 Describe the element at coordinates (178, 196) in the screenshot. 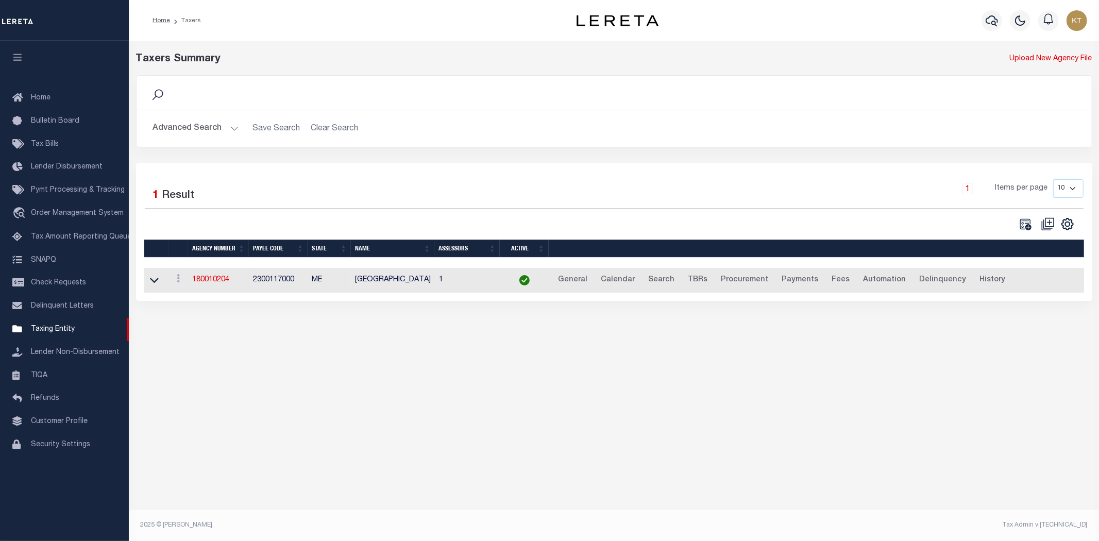

I see `label: Result` at that location.